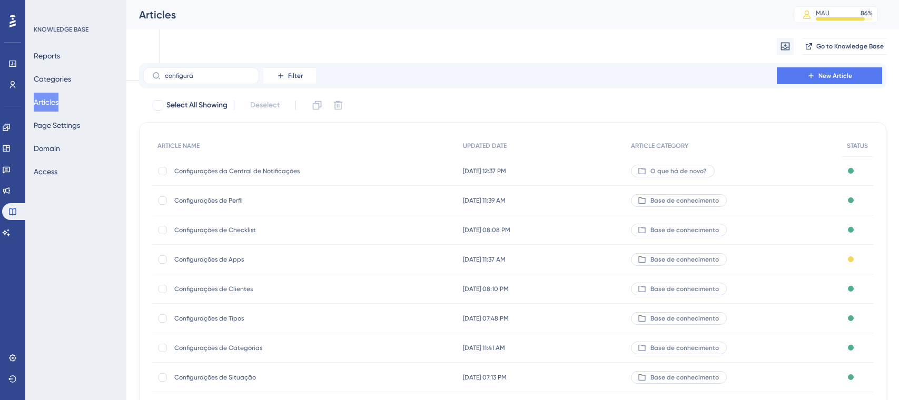 This screenshot has height=400, width=899. What do you see at coordinates (484, 146) in the screenshot?
I see `span: UPDATED DATE` at bounding box center [484, 146].